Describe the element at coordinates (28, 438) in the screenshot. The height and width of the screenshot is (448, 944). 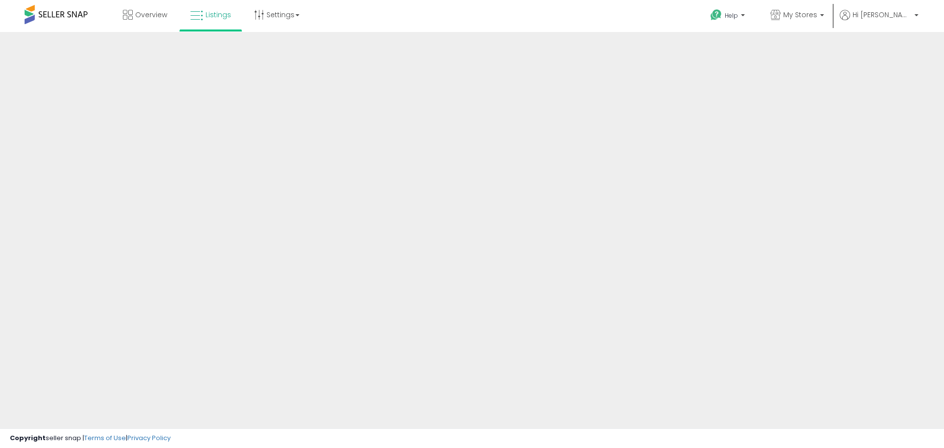
I see `strong: Copyright` at that location.